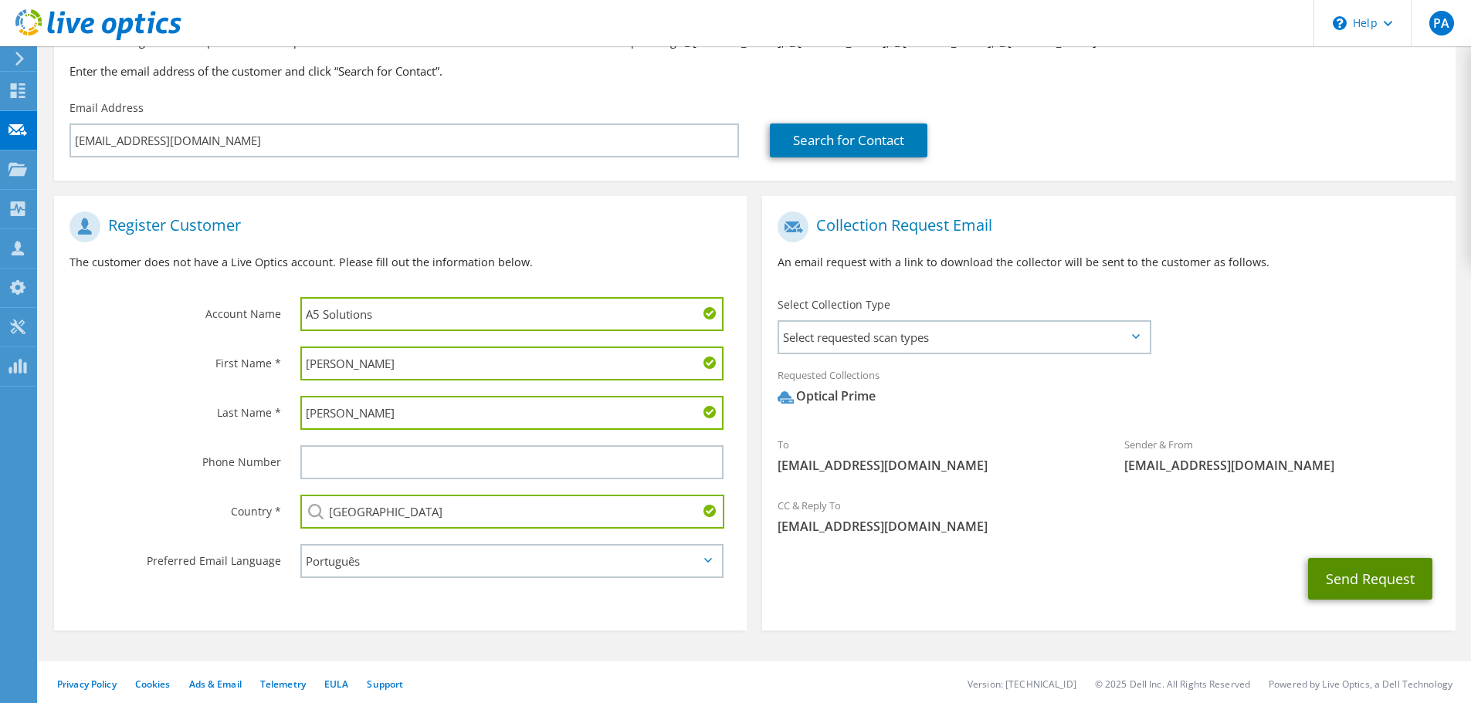  I want to click on a: Cookies, so click(153, 684).